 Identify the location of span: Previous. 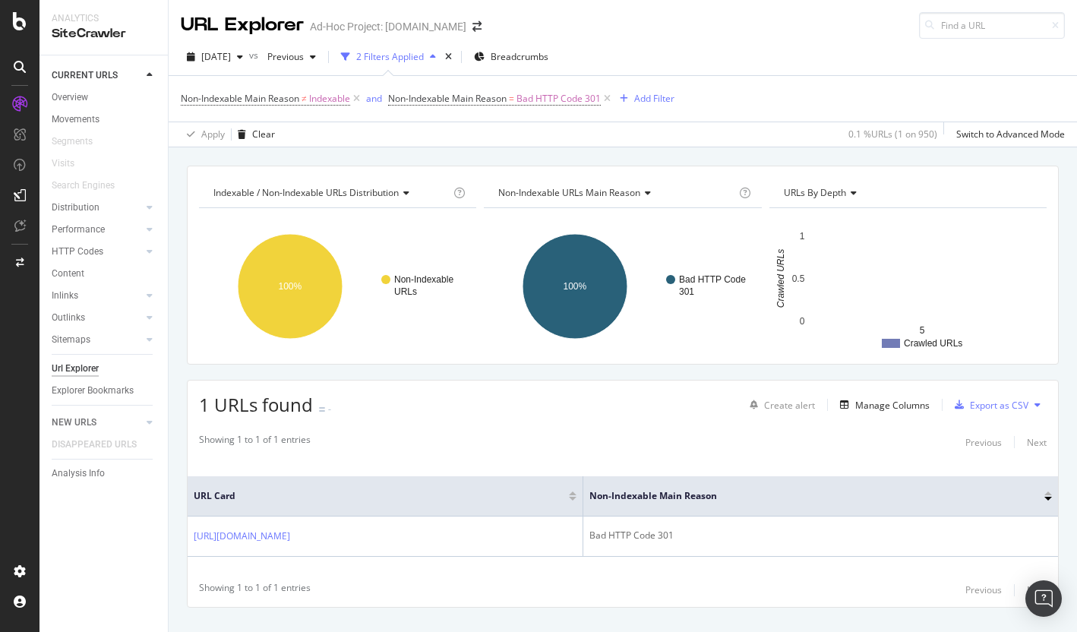
(283, 56).